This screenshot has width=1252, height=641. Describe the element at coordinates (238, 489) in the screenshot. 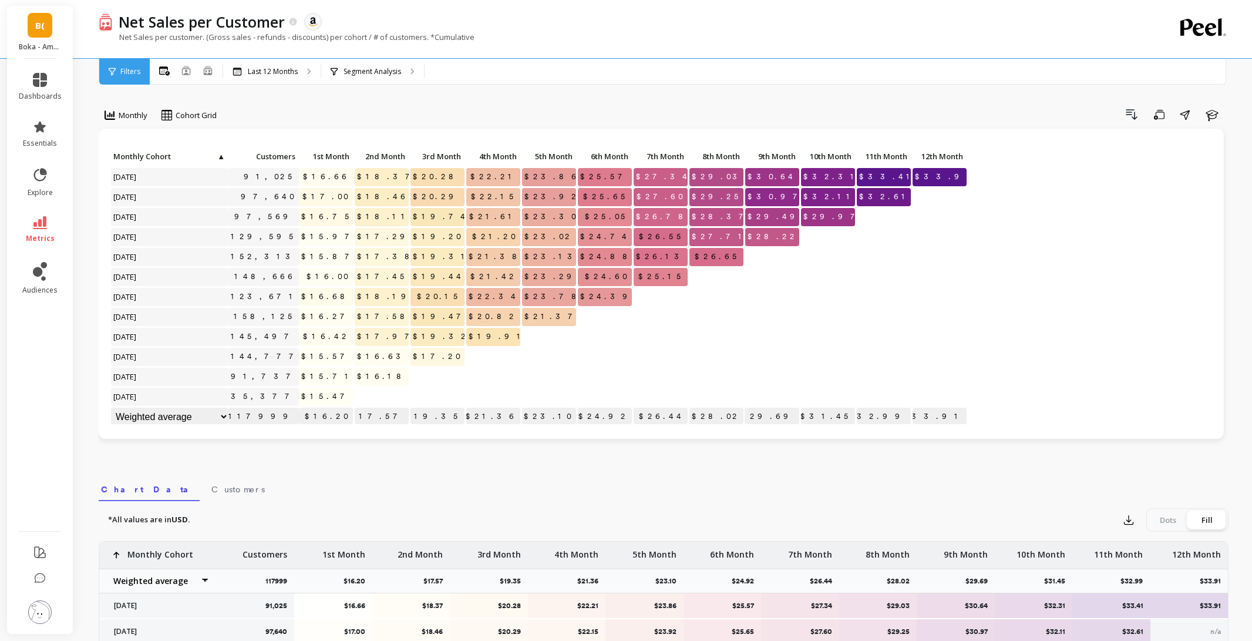

I see `span: Customers` at that location.